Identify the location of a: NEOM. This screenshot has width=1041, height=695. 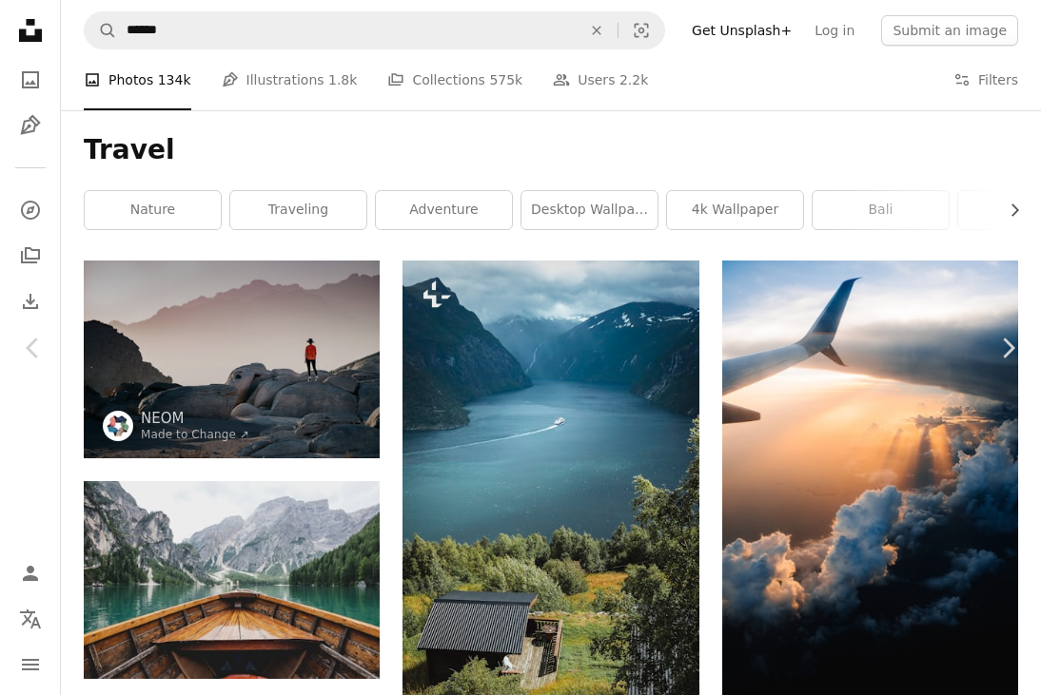
(195, 419).